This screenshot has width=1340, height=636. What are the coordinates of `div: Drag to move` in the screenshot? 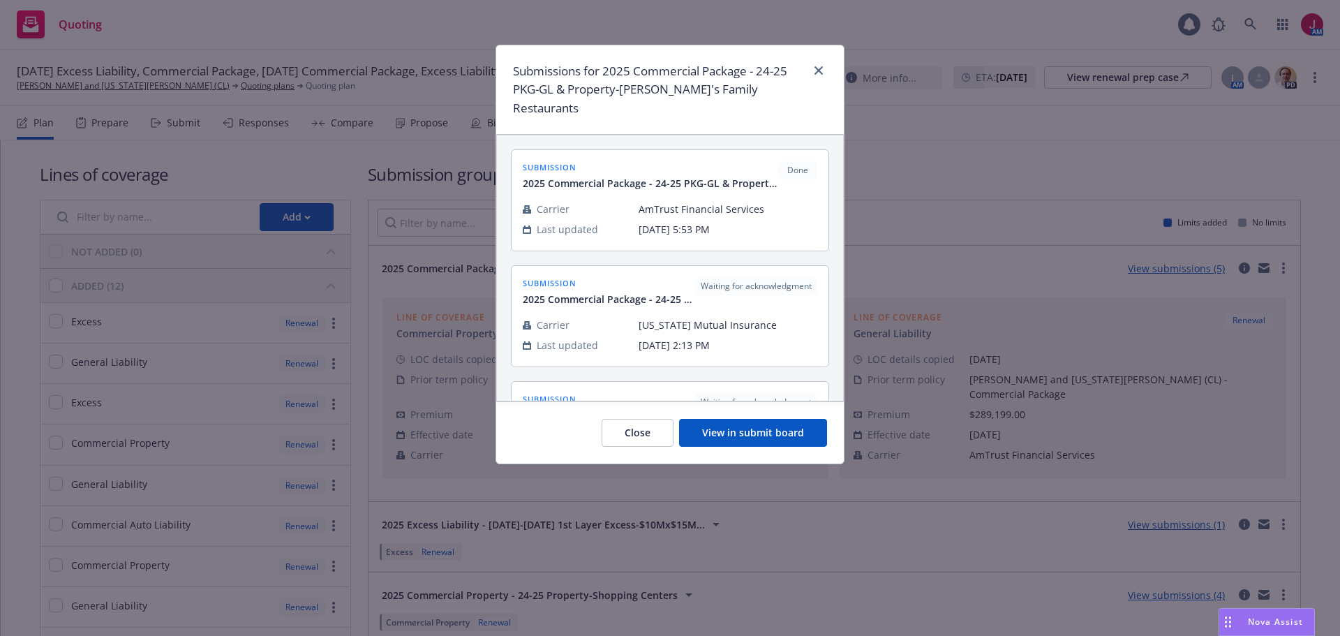 It's located at (1228, 622).